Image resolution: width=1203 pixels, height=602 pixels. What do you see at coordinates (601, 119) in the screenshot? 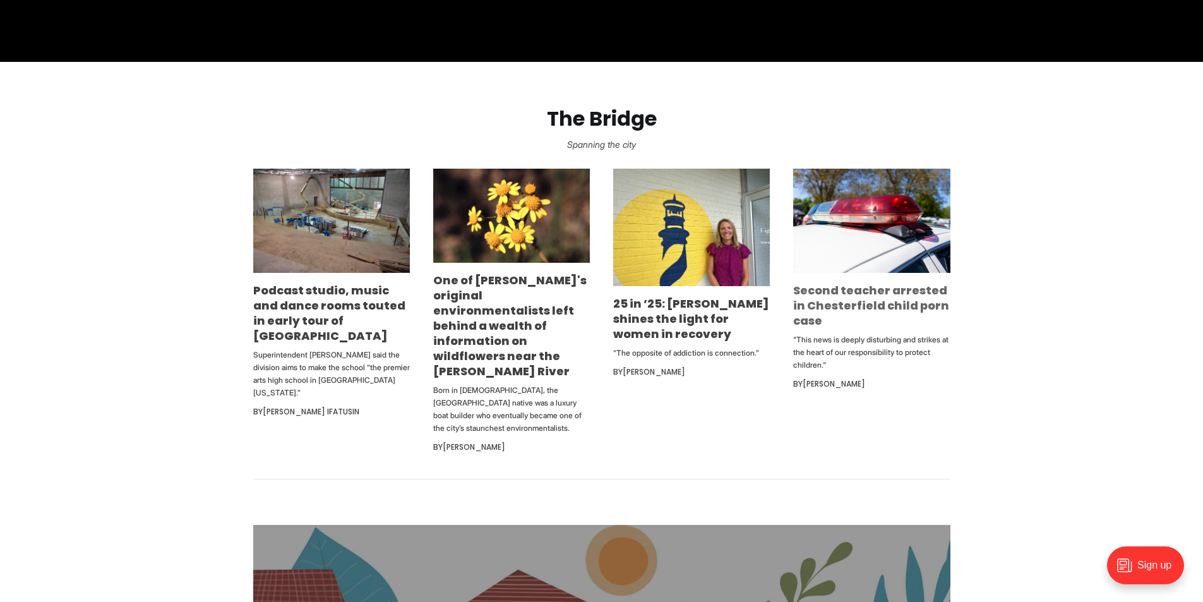
I see `h2: The Bridge` at bounding box center [601, 119].